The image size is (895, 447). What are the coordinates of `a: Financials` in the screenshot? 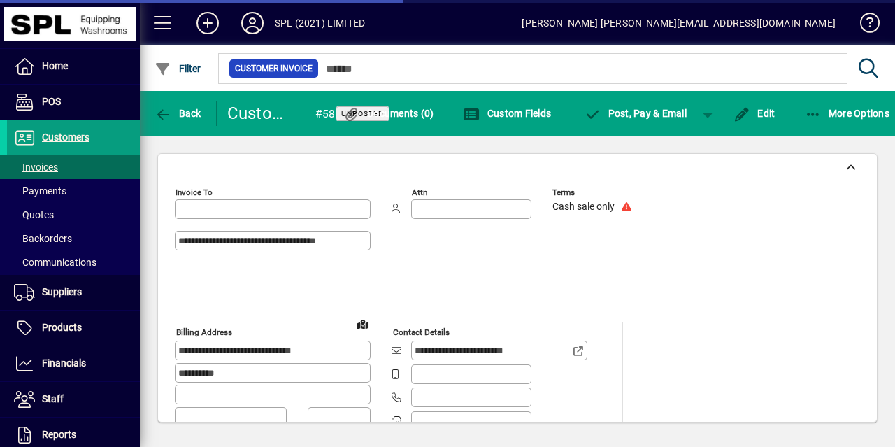 It's located at (73, 364).